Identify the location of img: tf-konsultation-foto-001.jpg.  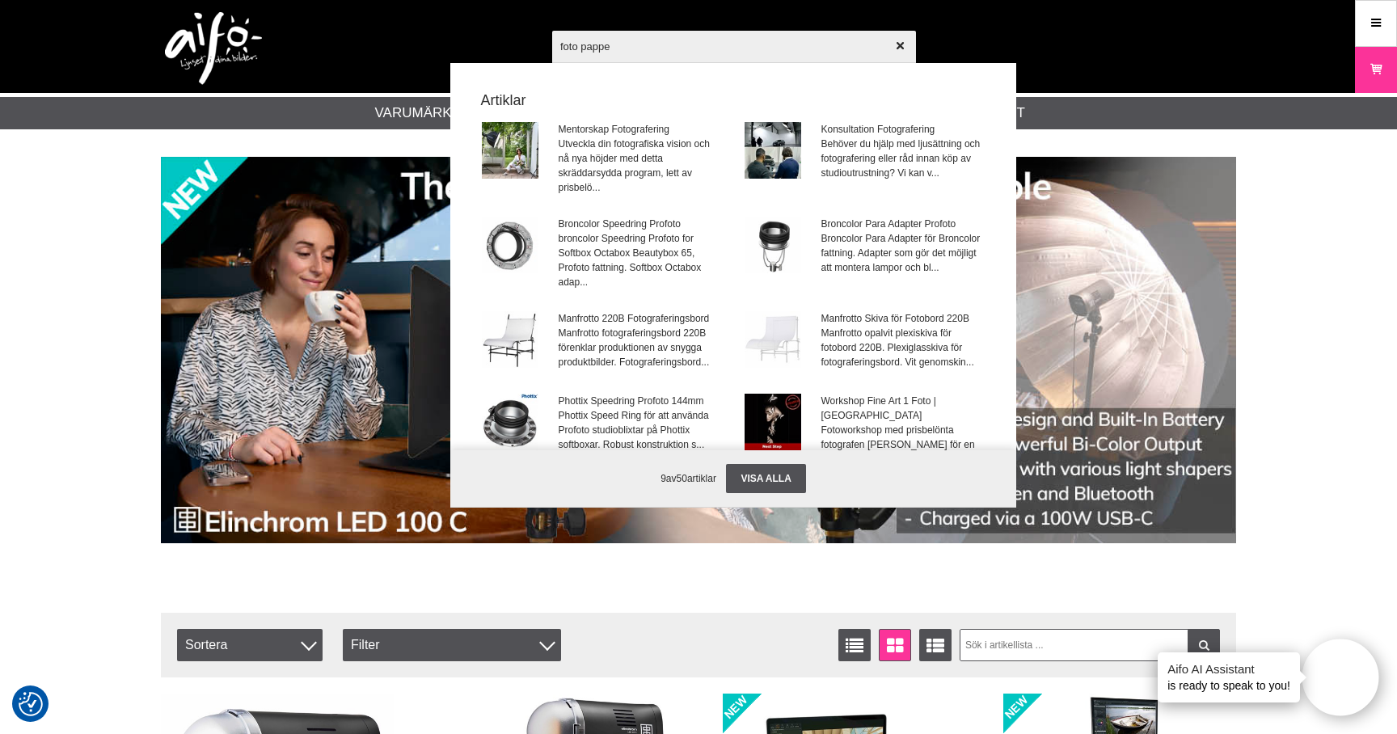
(773, 150).